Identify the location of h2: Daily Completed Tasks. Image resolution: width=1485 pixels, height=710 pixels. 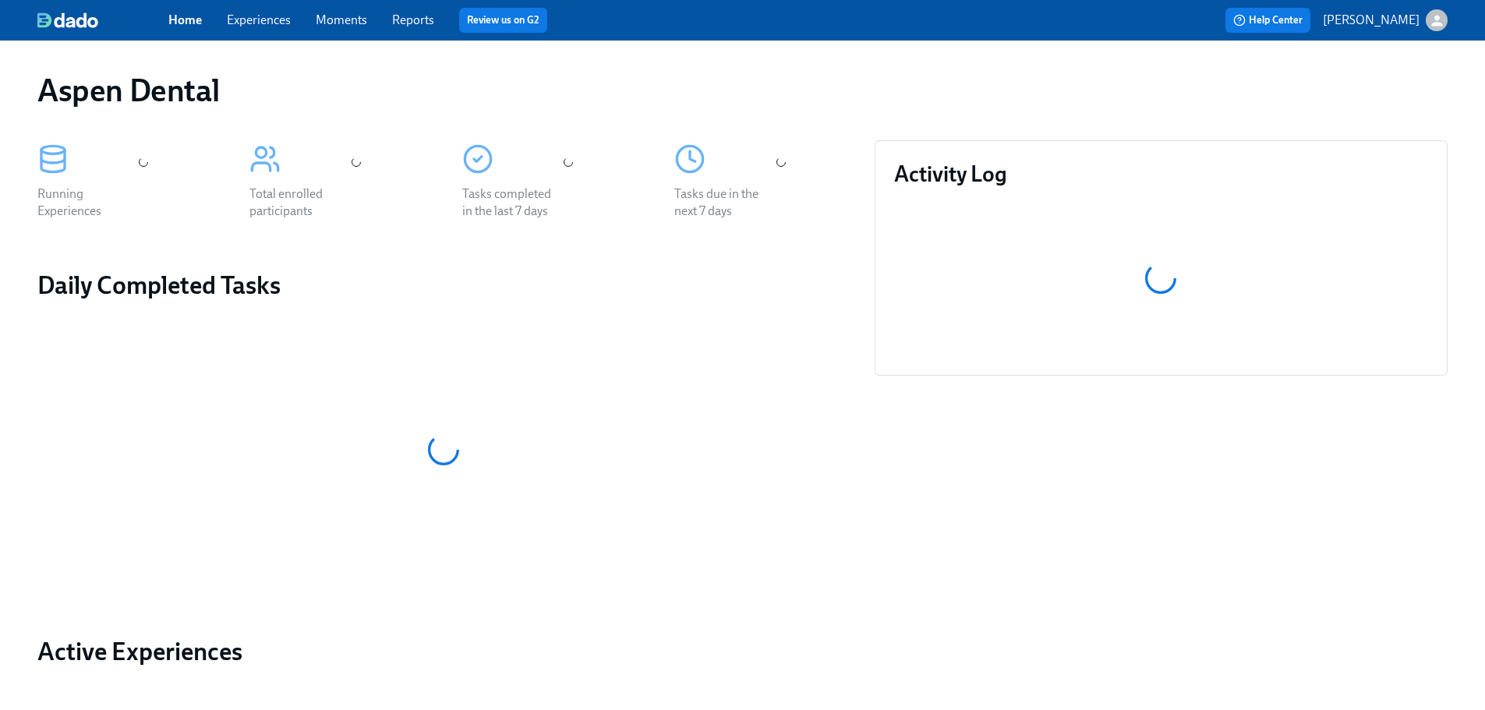
(443, 285).